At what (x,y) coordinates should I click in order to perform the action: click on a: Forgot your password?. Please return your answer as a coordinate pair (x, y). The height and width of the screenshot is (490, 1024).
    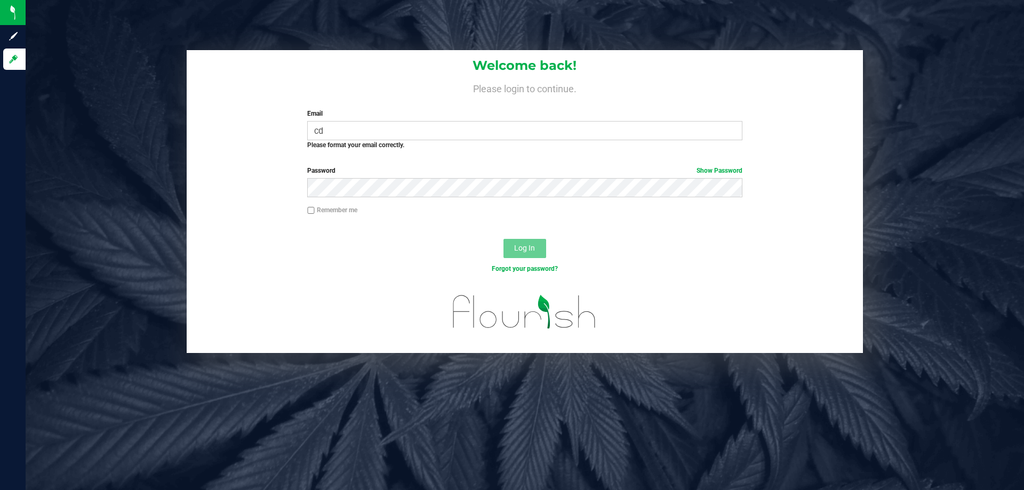
    Looking at the image, I should click on (525, 269).